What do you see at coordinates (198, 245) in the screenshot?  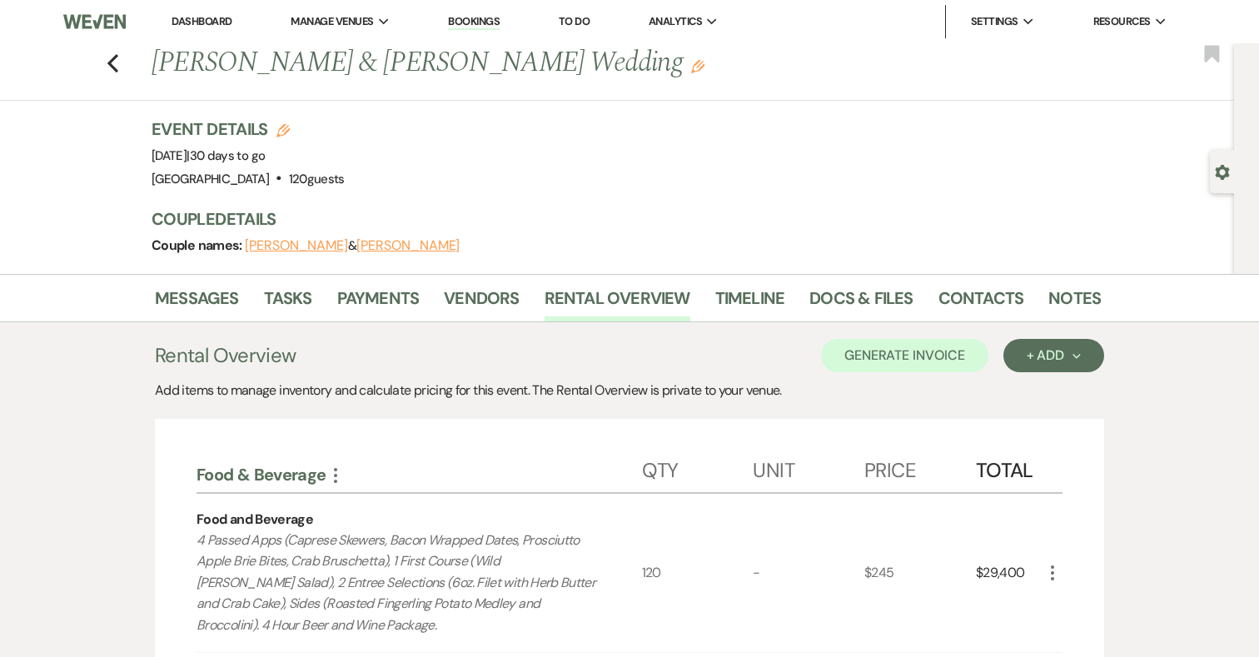 I see `span: Couple names:` at bounding box center [198, 245].